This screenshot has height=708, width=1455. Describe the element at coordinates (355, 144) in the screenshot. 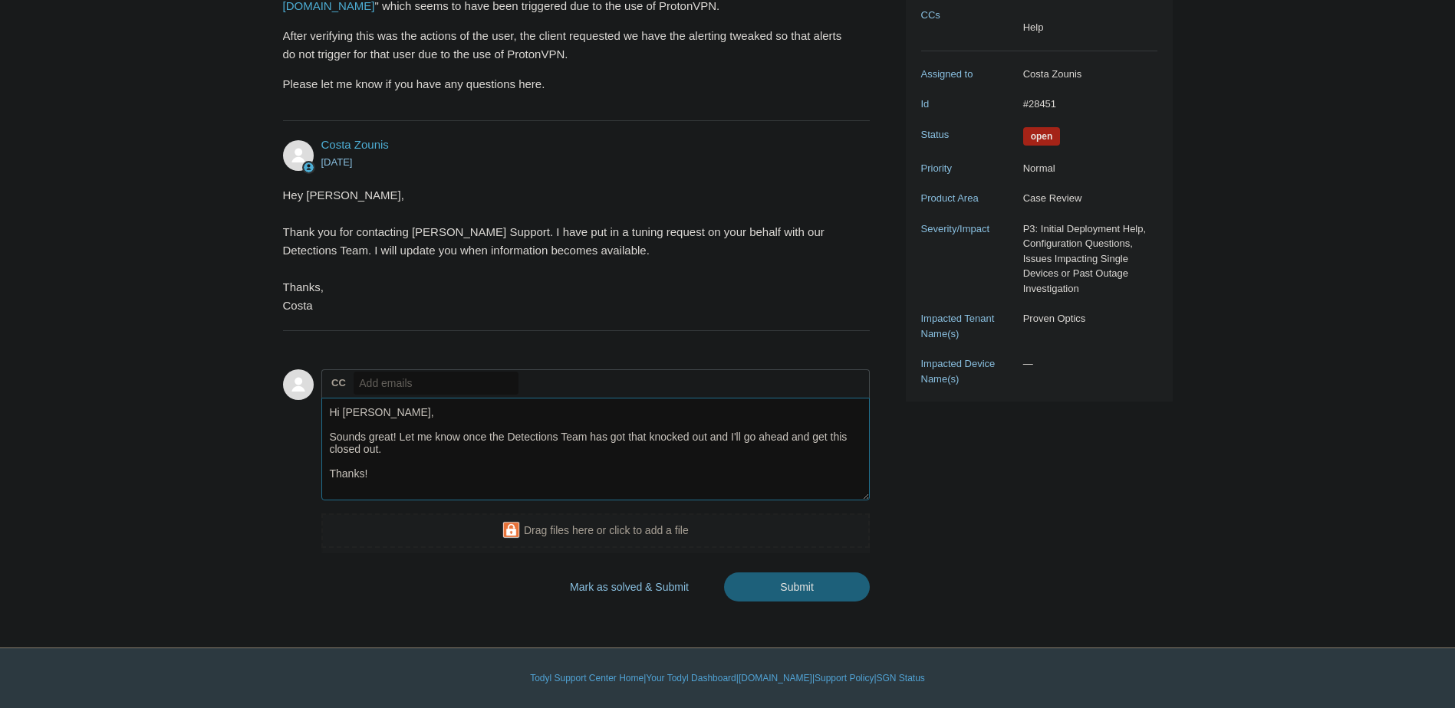

I see `a: Costa Zounis` at that location.